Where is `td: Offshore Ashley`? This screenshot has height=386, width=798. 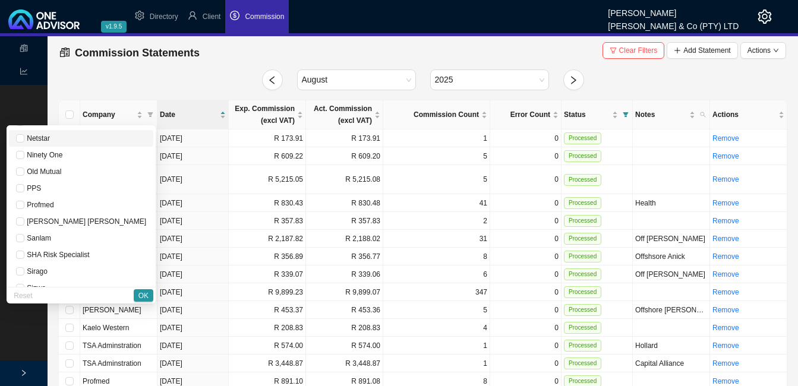 td: Offshore Ashley is located at coordinates (671, 310).